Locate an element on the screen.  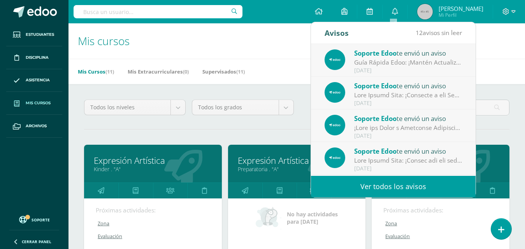
span: Todos los niveles is located at coordinates (127, 107).